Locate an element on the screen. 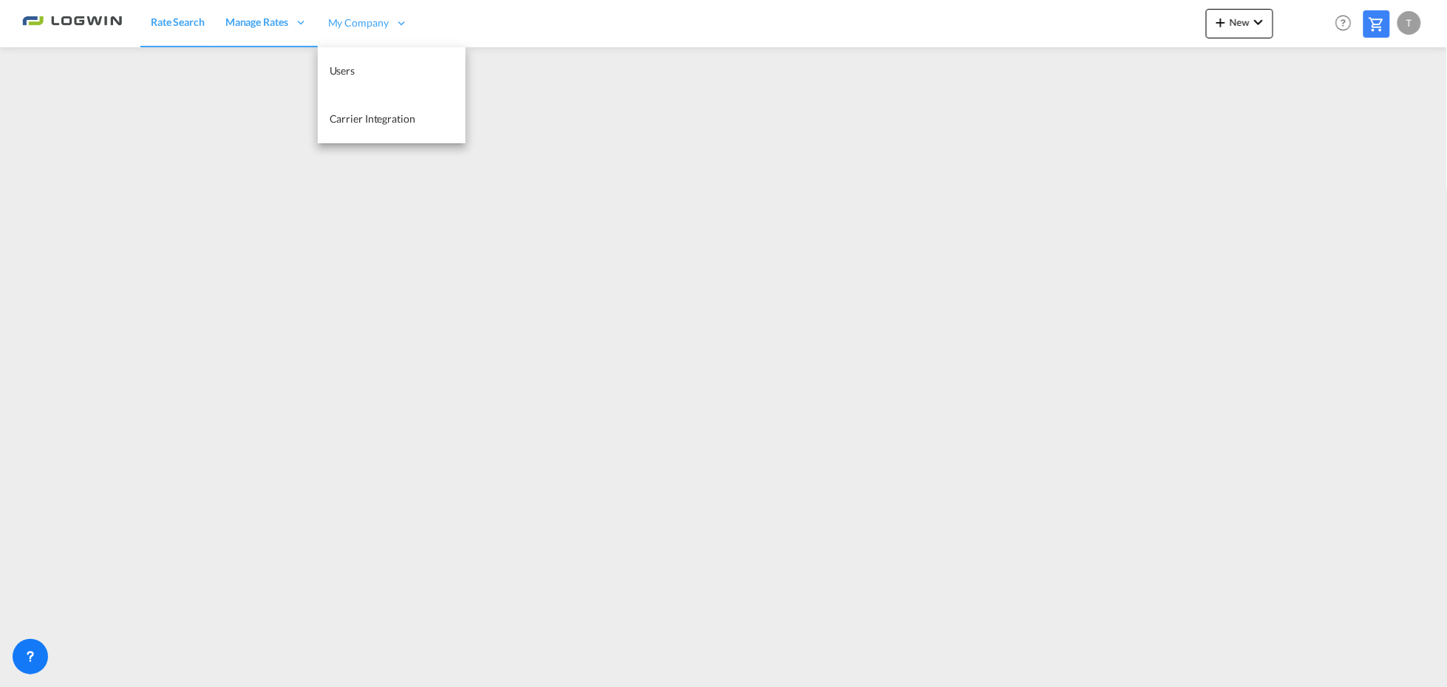 The height and width of the screenshot is (687, 1447). span: Carrier Integration is located at coordinates (373, 118).